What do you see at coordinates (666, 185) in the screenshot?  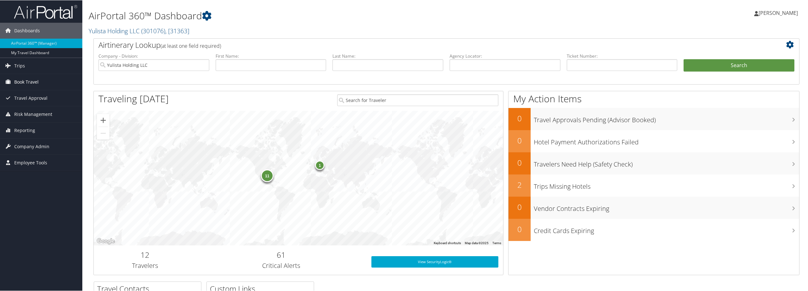 I see `h3: Trips Missing Hotels` at bounding box center [666, 185].